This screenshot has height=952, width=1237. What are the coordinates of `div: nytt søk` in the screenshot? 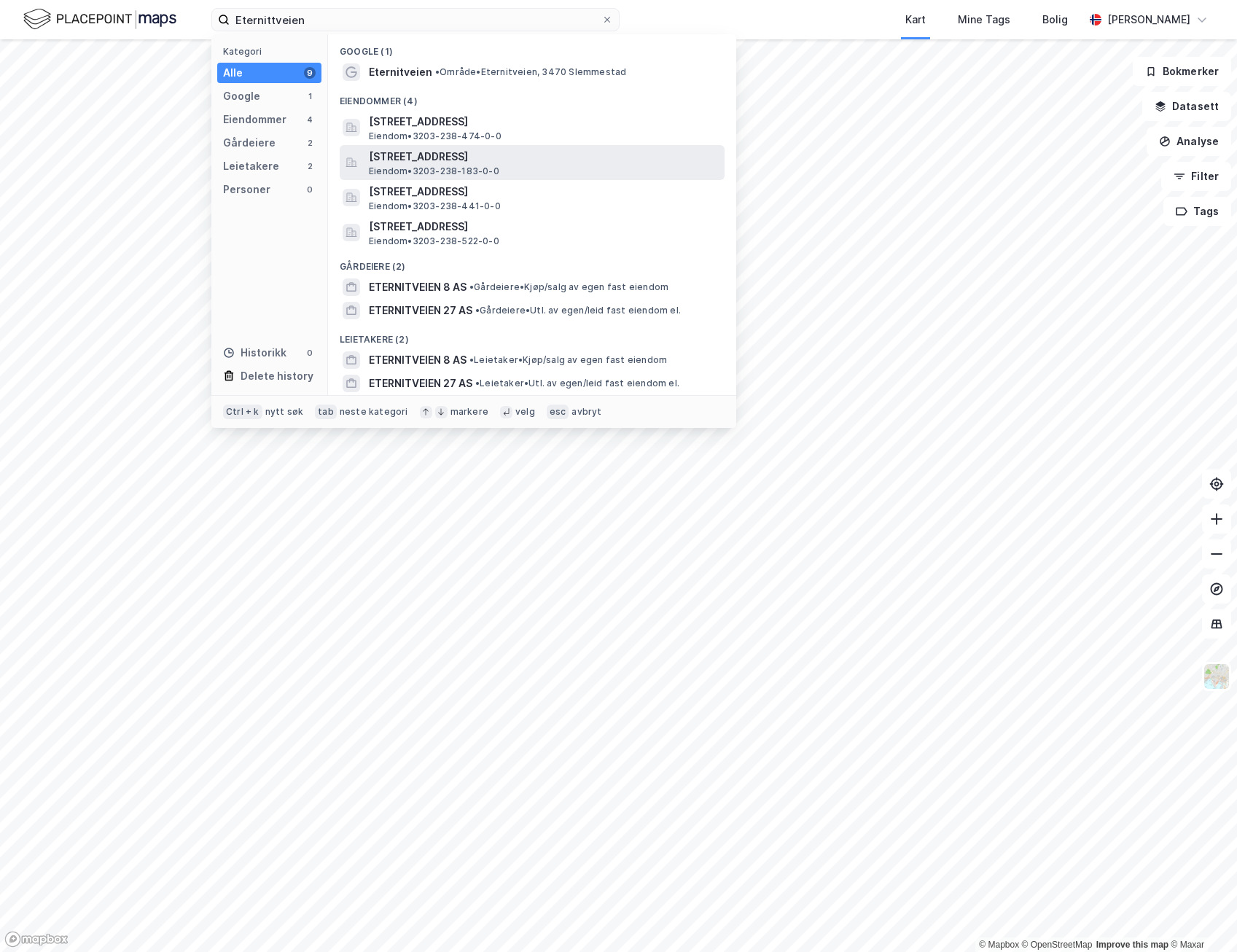 It's located at (284, 412).